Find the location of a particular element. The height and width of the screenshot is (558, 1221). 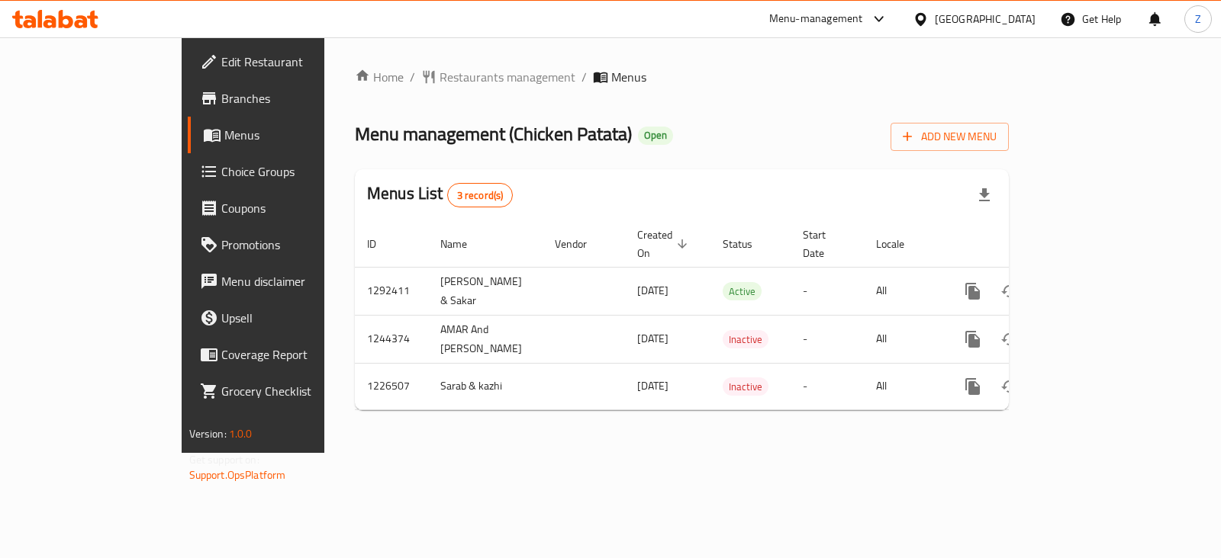

span: Z is located at coordinates (1198, 19).